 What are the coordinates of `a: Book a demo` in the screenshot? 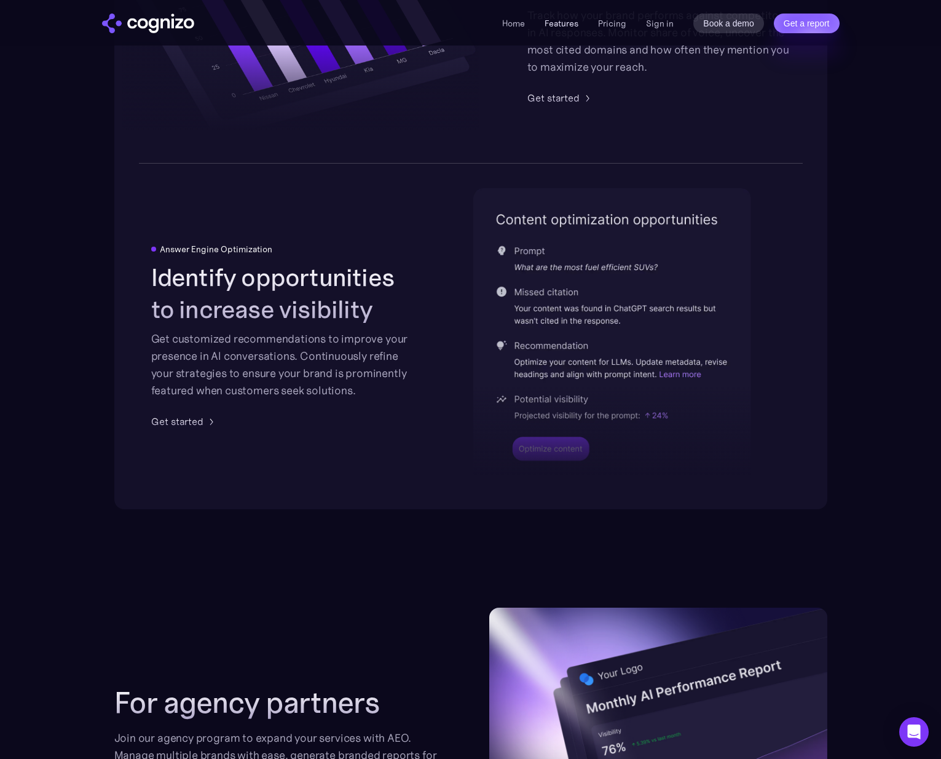 It's located at (728, 23).